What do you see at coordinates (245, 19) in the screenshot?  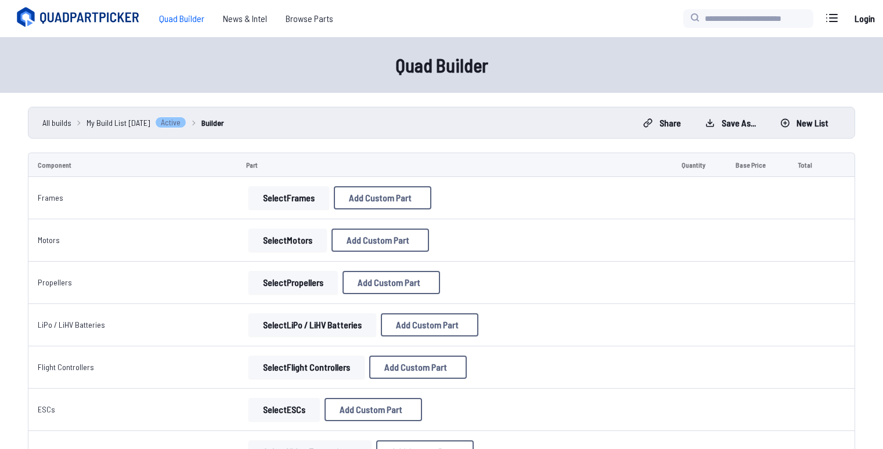 I see `span: News & Intel` at bounding box center [245, 19].